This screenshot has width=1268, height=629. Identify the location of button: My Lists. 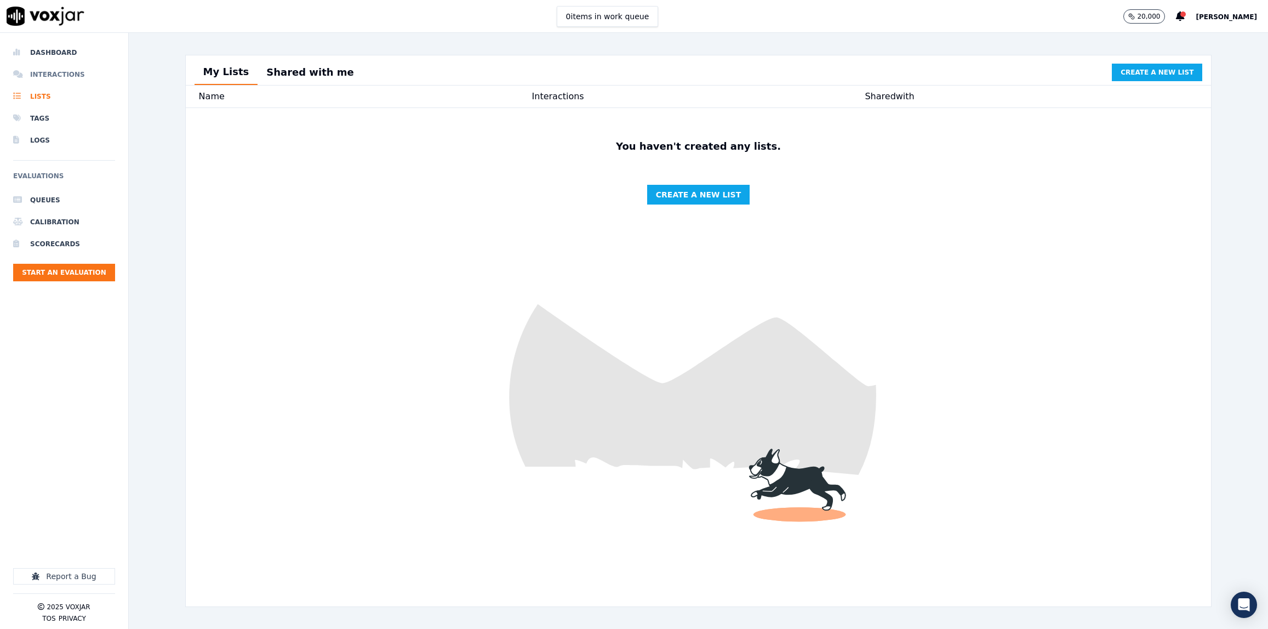
(226, 72).